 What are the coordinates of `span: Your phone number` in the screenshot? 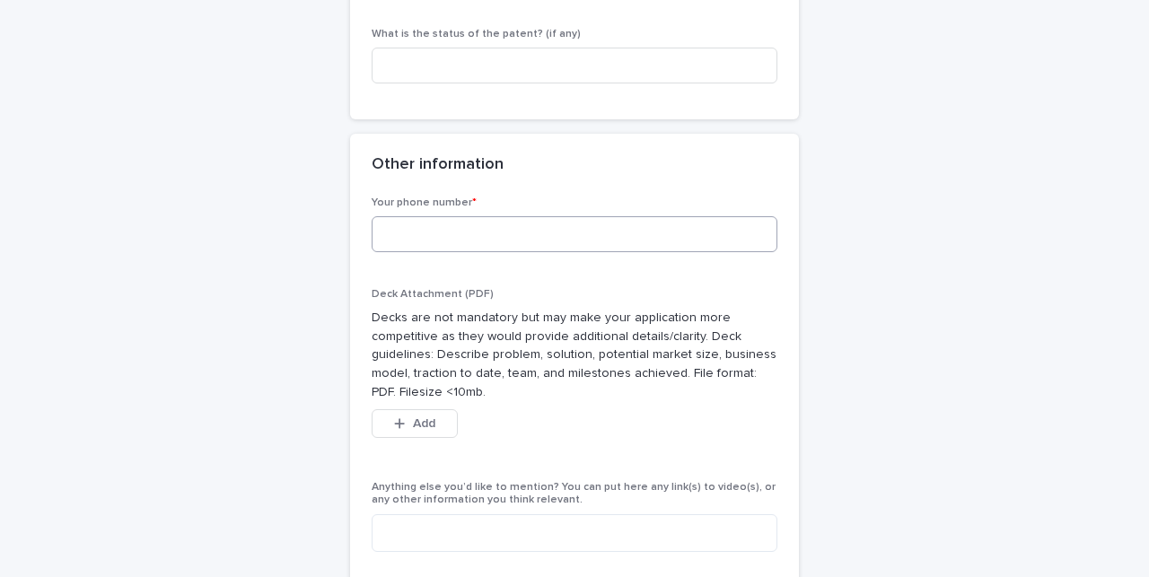 It's located at (424, 203).